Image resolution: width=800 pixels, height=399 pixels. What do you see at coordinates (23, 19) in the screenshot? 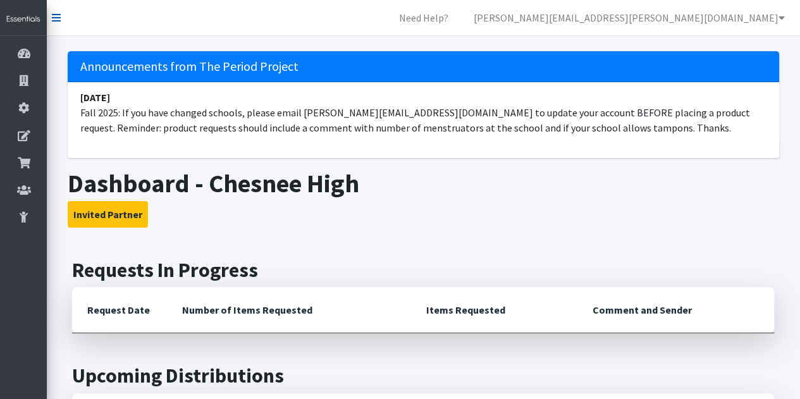
I see `img: HumanEssentials` at bounding box center [23, 19].